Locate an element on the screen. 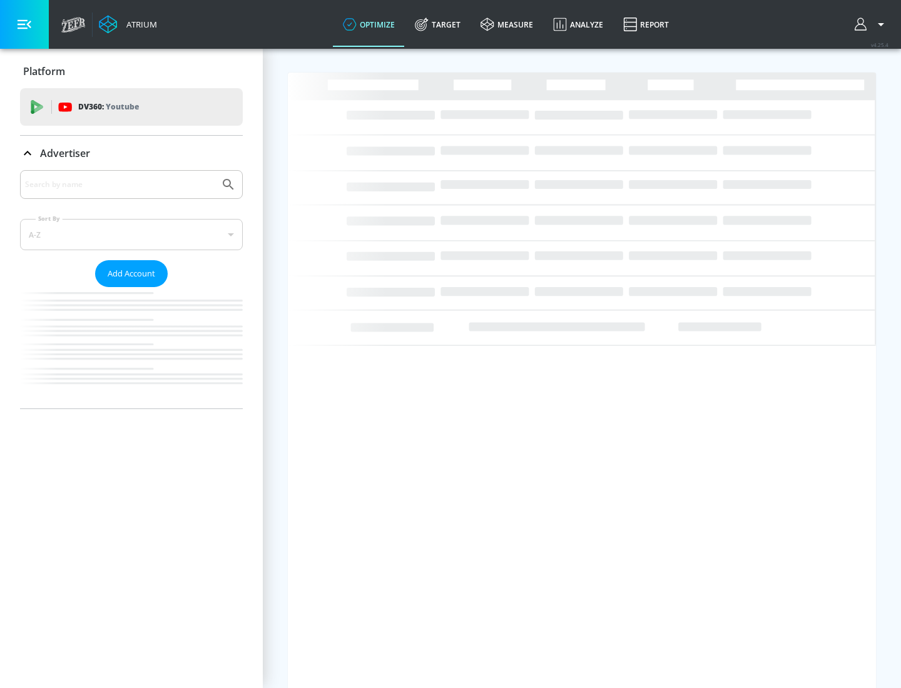 This screenshot has width=901, height=688. span: v 4.25.4 is located at coordinates (880, 44).